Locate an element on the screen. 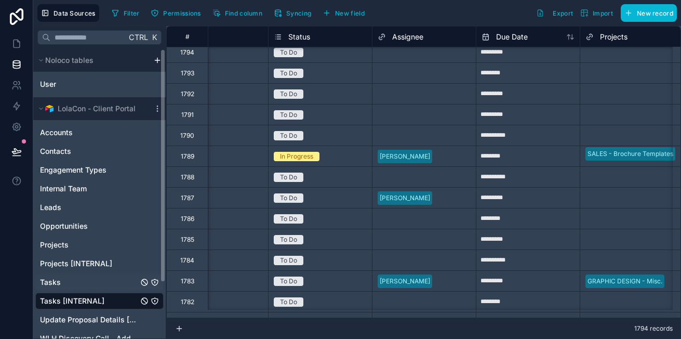 This screenshot has height=339, width=681. span: Data Sources is located at coordinates (74, 13).